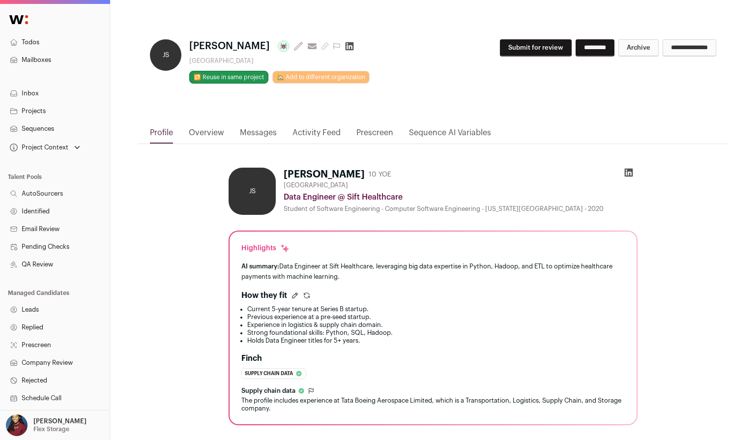  What do you see at coordinates (51, 429) in the screenshot?
I see `p: Flex Storage` at bounding box center [51, 429].